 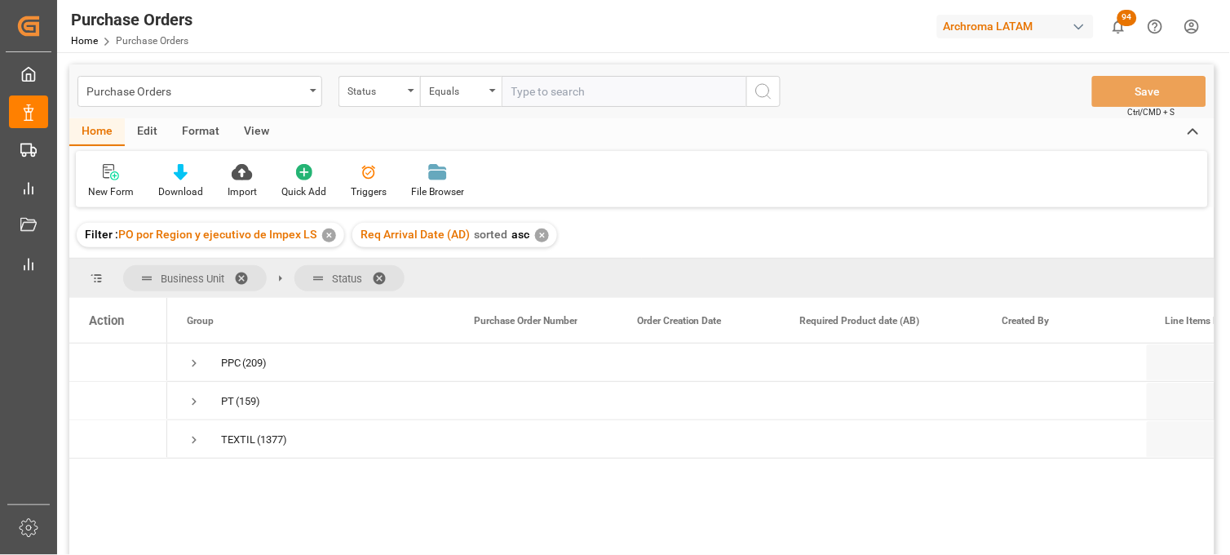 What do you see at coordinates (1155, 26) in the screenshot?
I see `button: Help Center` at bounding box center [1155, 26].